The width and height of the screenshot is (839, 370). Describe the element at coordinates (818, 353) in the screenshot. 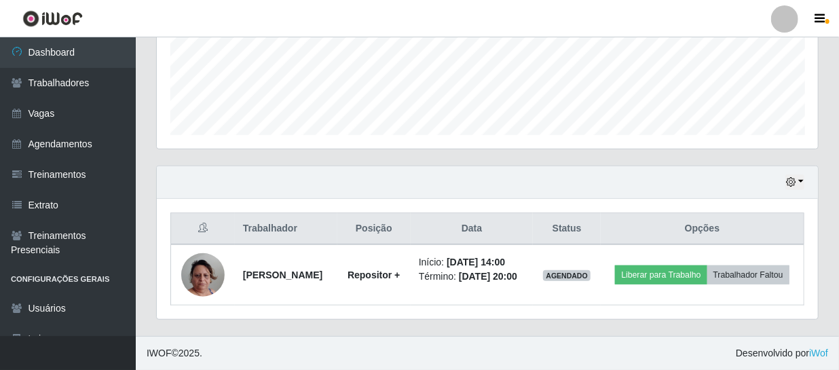

I see `a: iWof` at that location.